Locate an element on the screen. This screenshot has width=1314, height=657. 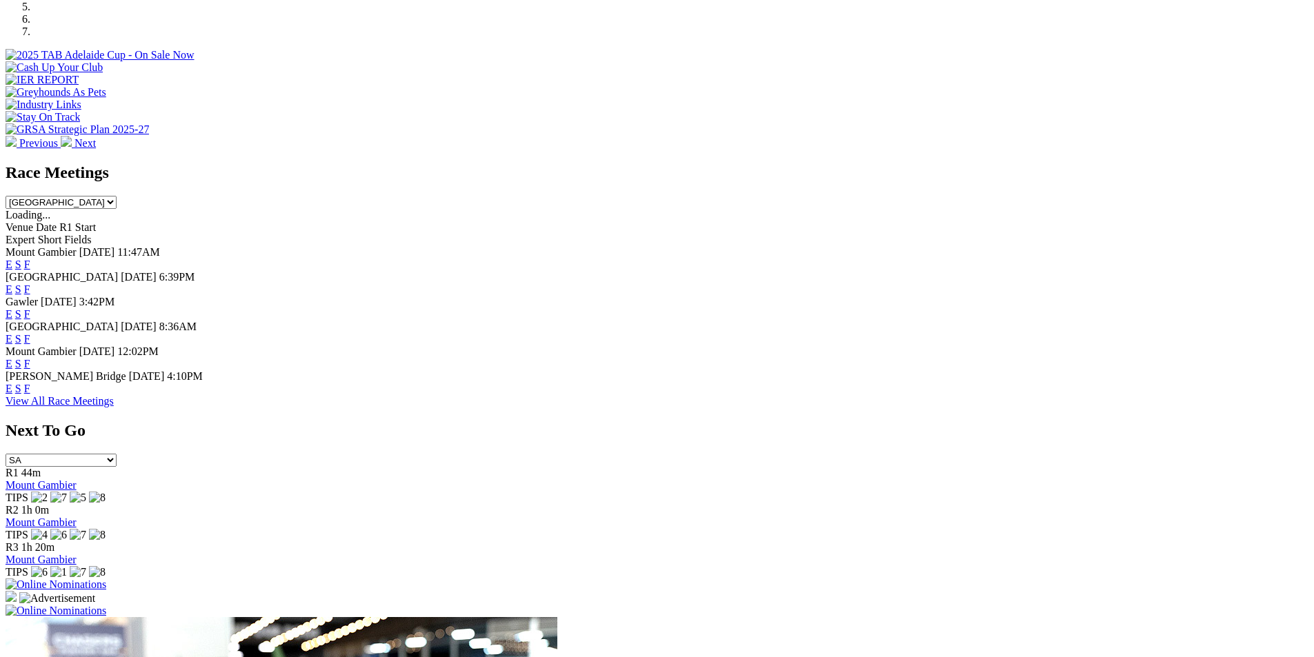
span: Expert is located at coordinates (20, 239).